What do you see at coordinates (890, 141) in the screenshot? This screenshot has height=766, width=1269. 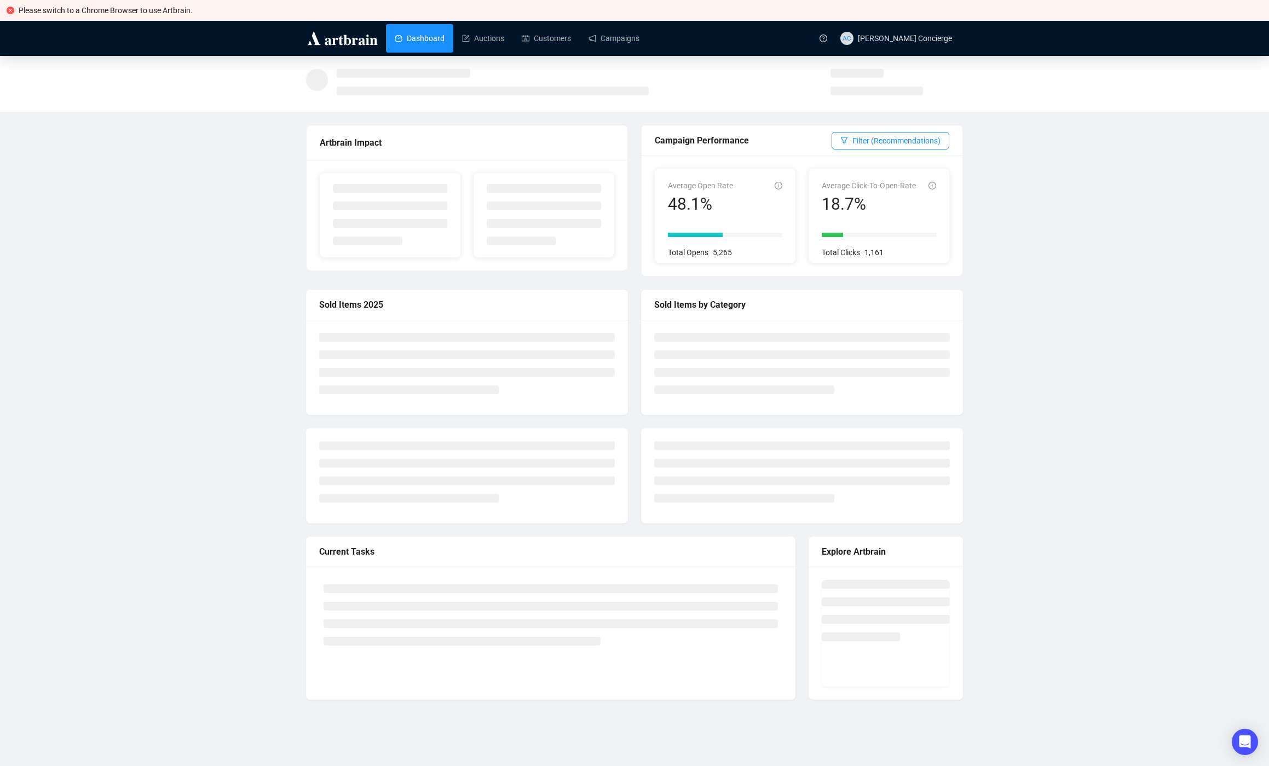 I see `button: Filter (Recommendations)` at bounding box center [890, 141].